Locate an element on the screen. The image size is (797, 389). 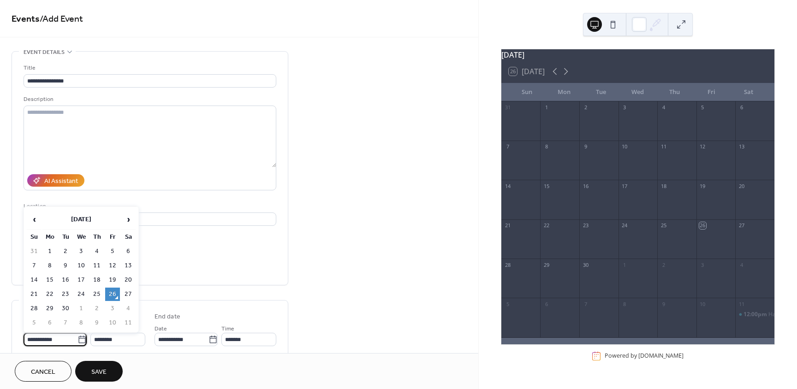
td: 17 is located at coordinates (81, 280).